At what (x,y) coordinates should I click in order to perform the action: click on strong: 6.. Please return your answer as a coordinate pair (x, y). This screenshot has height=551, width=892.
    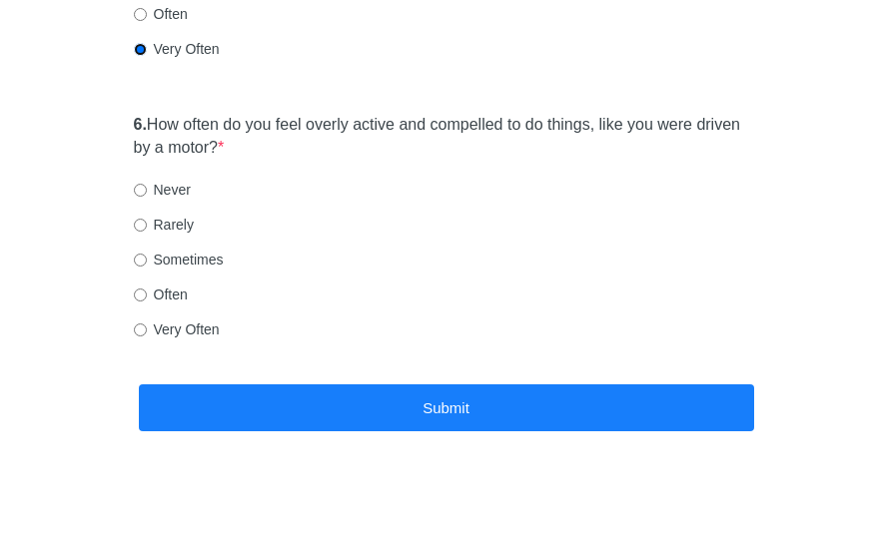
    Looking at the image, I should click on (140, 124).